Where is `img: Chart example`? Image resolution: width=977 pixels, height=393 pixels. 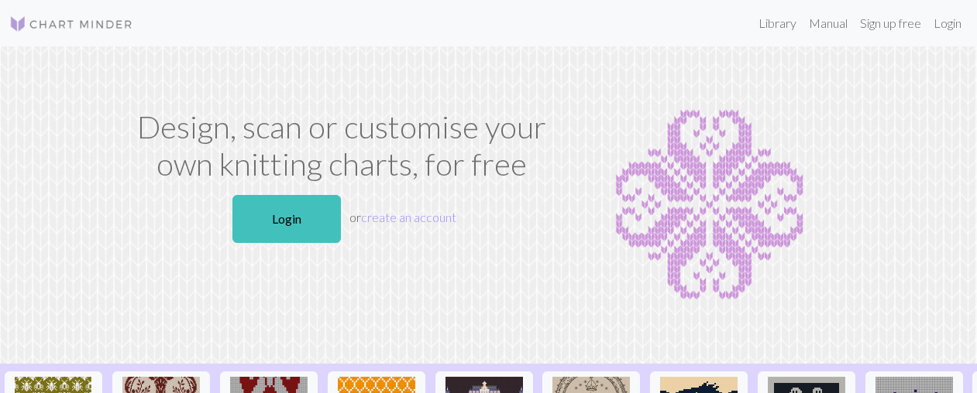
img: Chart example is located at coordinates (709, 205).